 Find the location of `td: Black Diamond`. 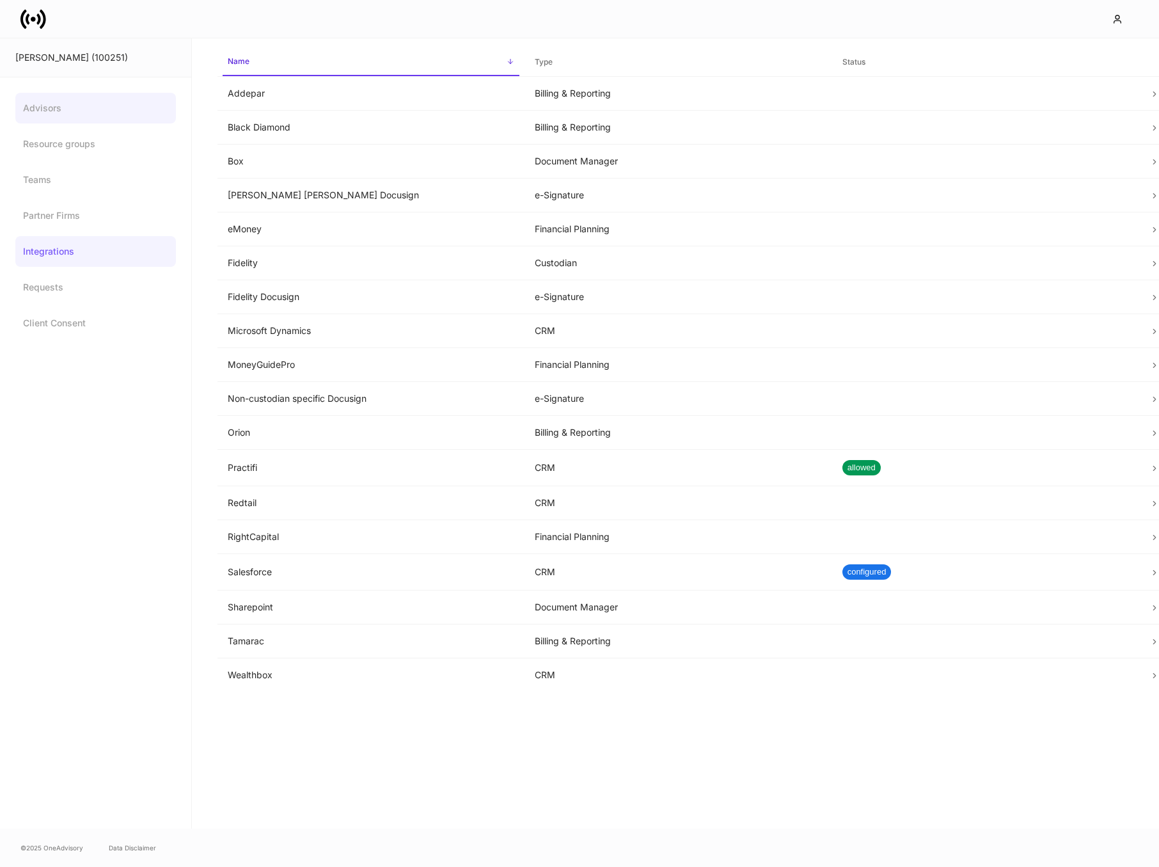

td: Black Diamond is located at coordinates (371, 127).